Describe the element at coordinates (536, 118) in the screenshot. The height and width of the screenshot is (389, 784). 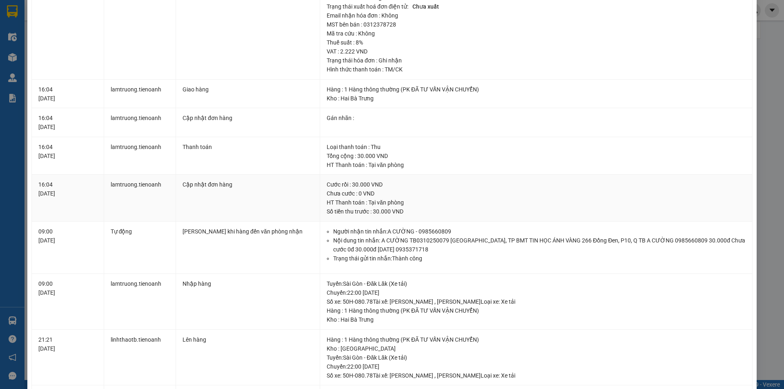
I see `div: Gán nhãn :` at that location.